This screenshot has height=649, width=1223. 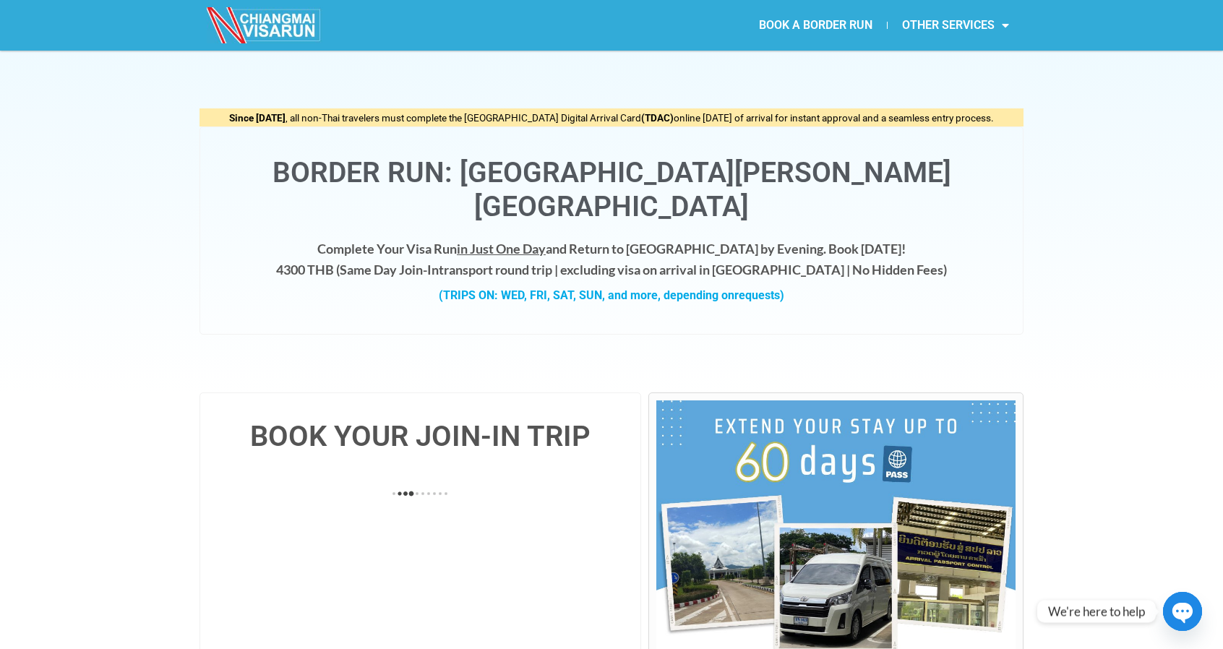 What do you see at coordinates (657, 118) in the screenshot?
I see `strong: (TDAC)` at bounding box center [657, 118].